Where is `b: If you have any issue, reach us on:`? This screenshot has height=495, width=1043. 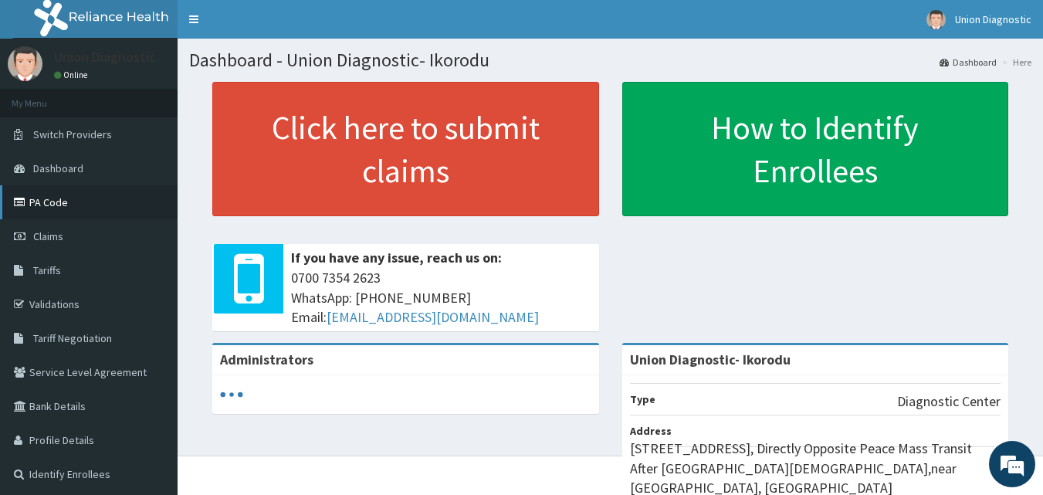
b: If you have any issue, reach us on: is located at coordinates (396, 257).